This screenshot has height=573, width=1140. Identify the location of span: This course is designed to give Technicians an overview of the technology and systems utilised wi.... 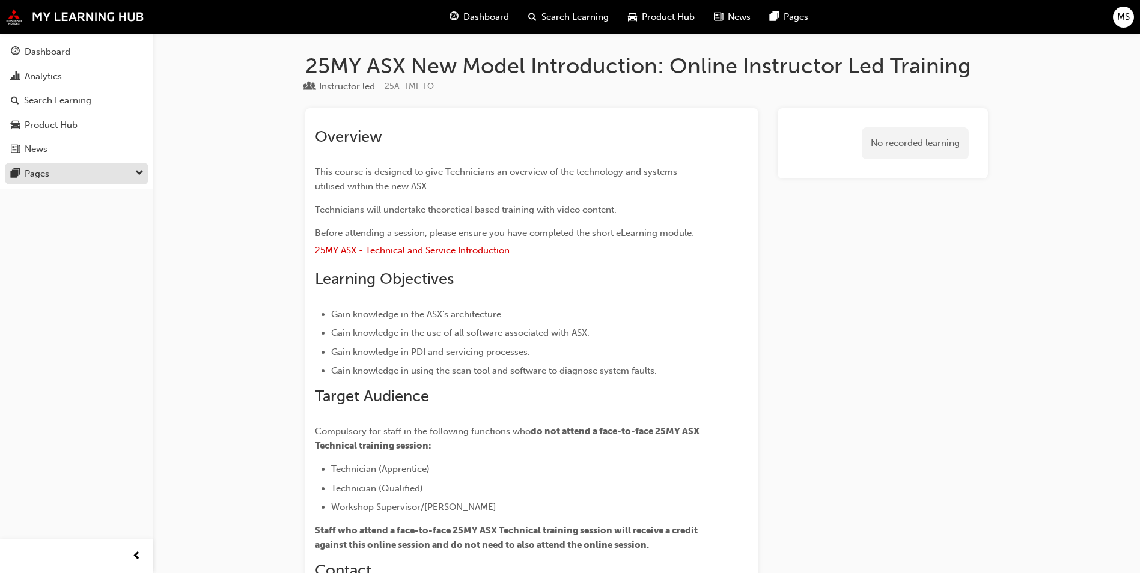
(497, 179).